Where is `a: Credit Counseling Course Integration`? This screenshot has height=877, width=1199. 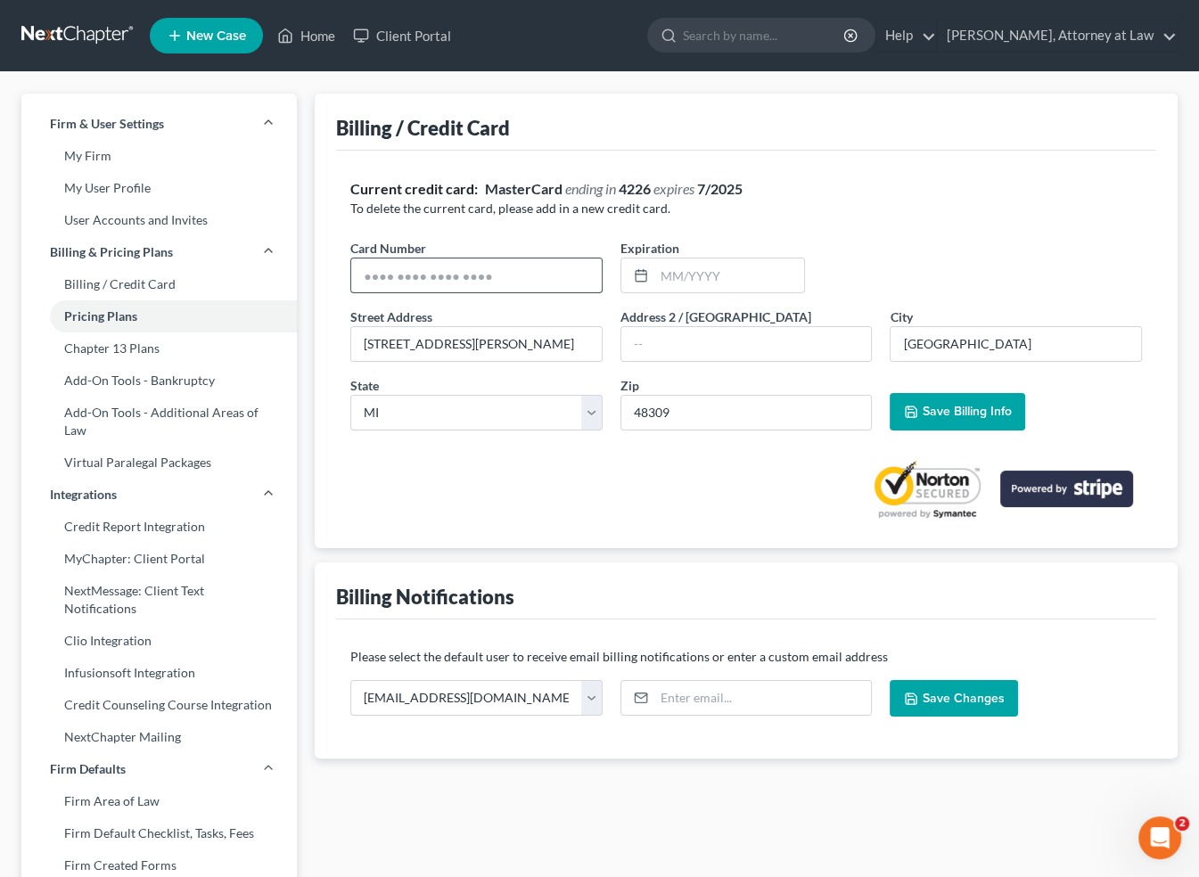 a: Credit Counseling Course Integration is located at coordinates (159, 705).